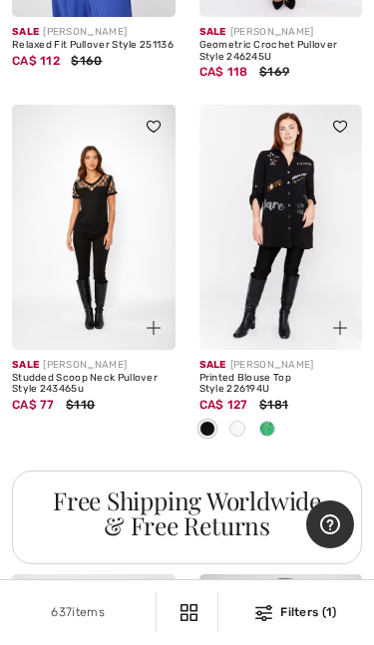  I want to click on div: Studded Scoop Neck Pullover Style 243465u, so click(94, 384).